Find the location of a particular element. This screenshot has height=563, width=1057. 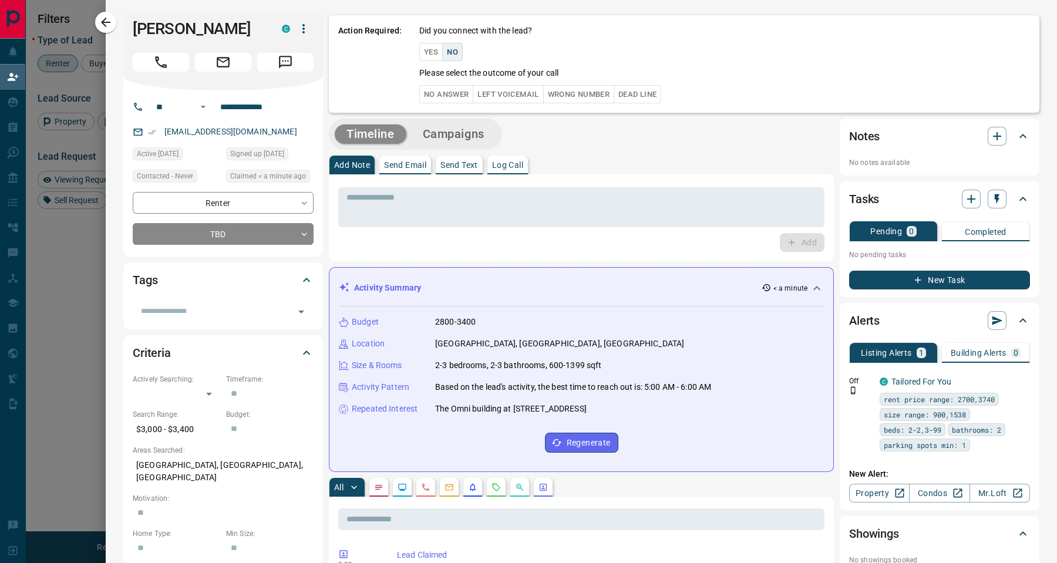

p: Activity Pattern is located at coordinates (381, 387).